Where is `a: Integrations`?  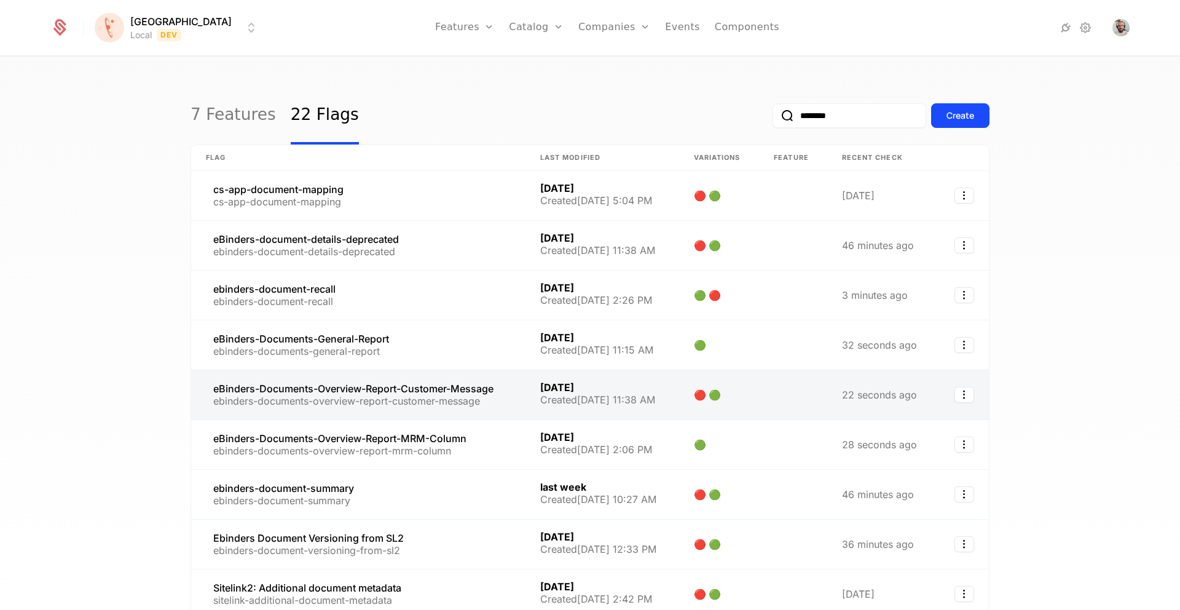
a: Integrations is located at coordinates (1065, 28).